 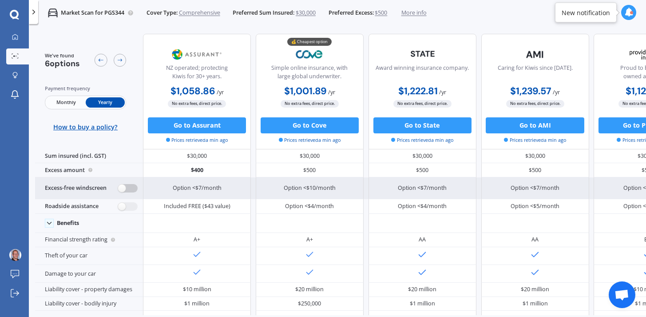 I want to click on div: Theft of your car, so click(x=89, y=256).